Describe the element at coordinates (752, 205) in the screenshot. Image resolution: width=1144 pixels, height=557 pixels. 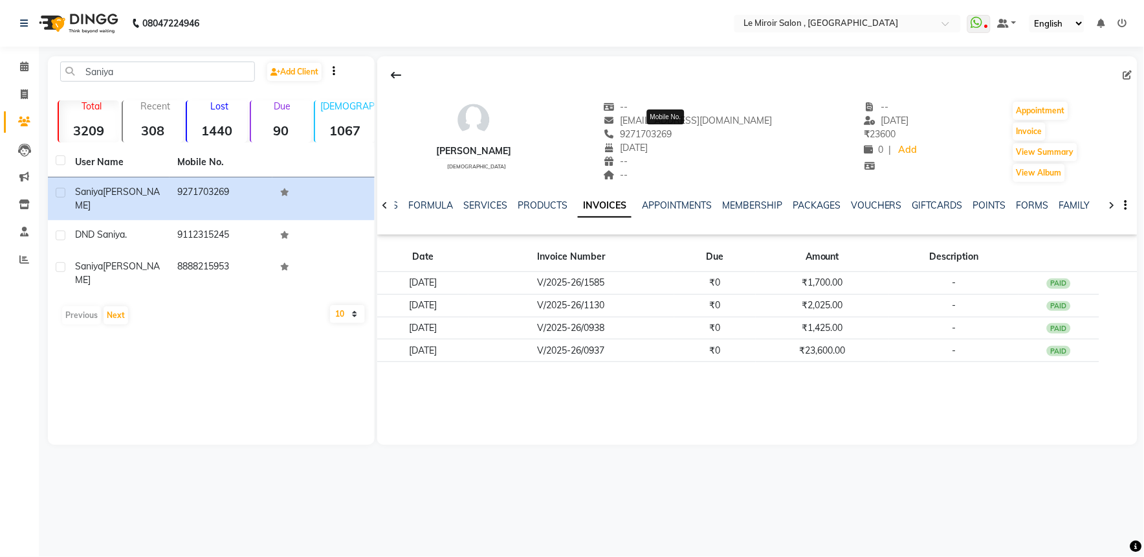
I see `a: MEMBERSHIP` at that location.